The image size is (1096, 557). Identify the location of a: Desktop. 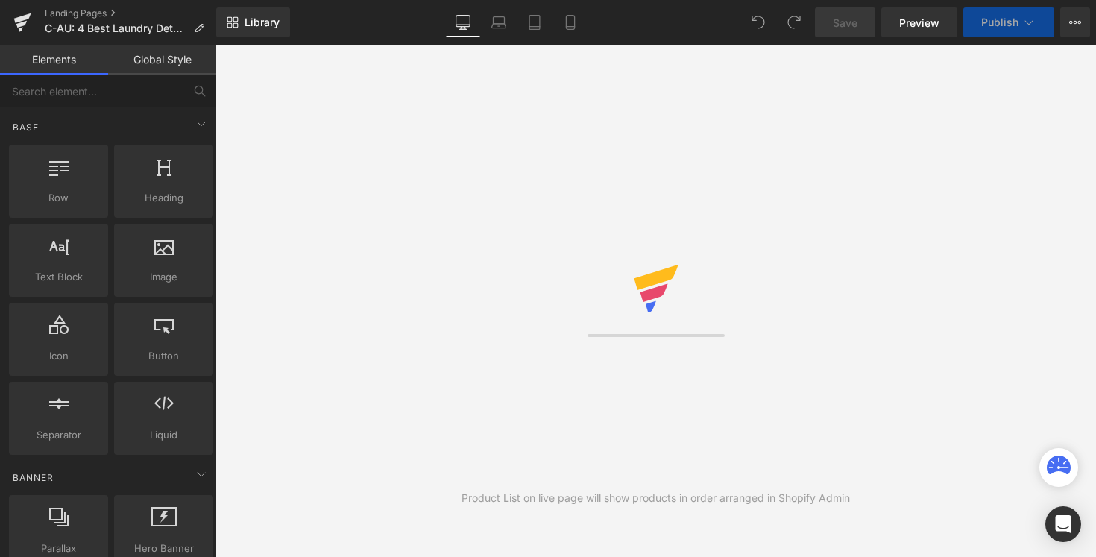
(463, 22).